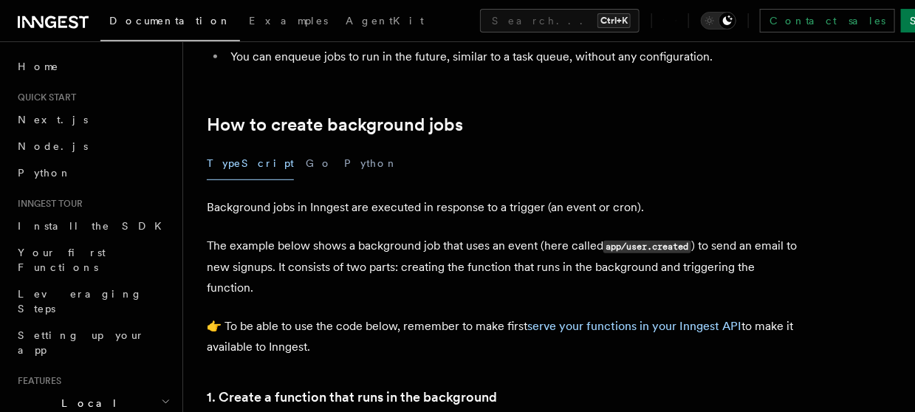 The height and width of the screenshot is (412, 915). Describe the element at coordinates (827, 21) in the screenshot. I see `a: Contact sales` at that location.